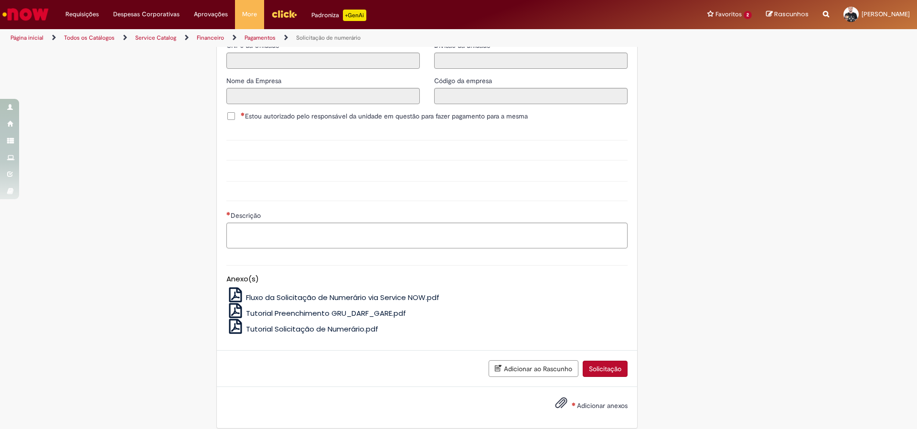 The height and width of the screenshot is (429, 917). What do you see at coordinates (323, 96) in the screenshot?
I see `input: Nome da Empresa` at bounding box center [323, 96].